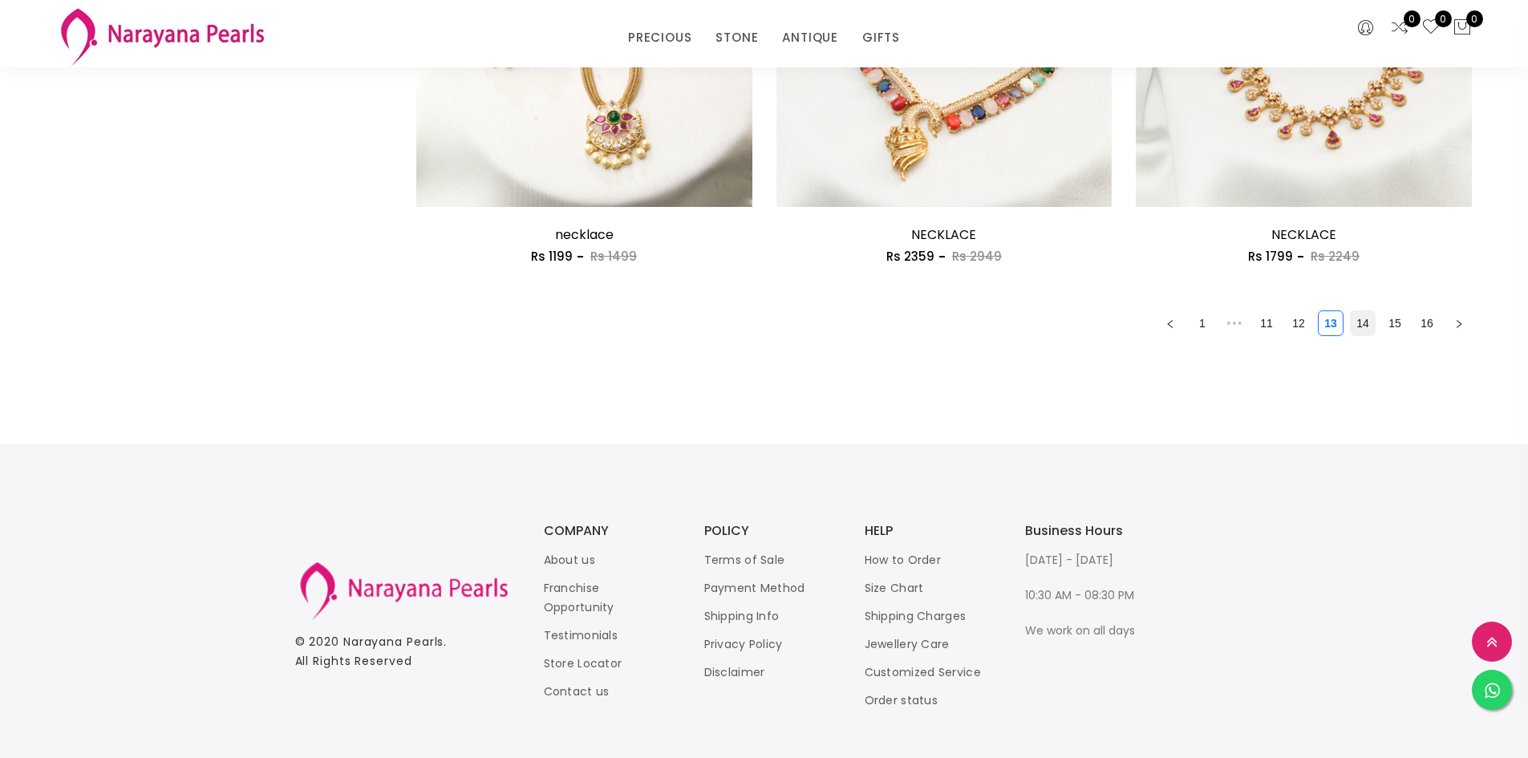 Image resolution: width=1528 pixels, height=758 pixels. Describe the element at coordinates (569, 560) in the screenshot. I see `a: About us` at that location.